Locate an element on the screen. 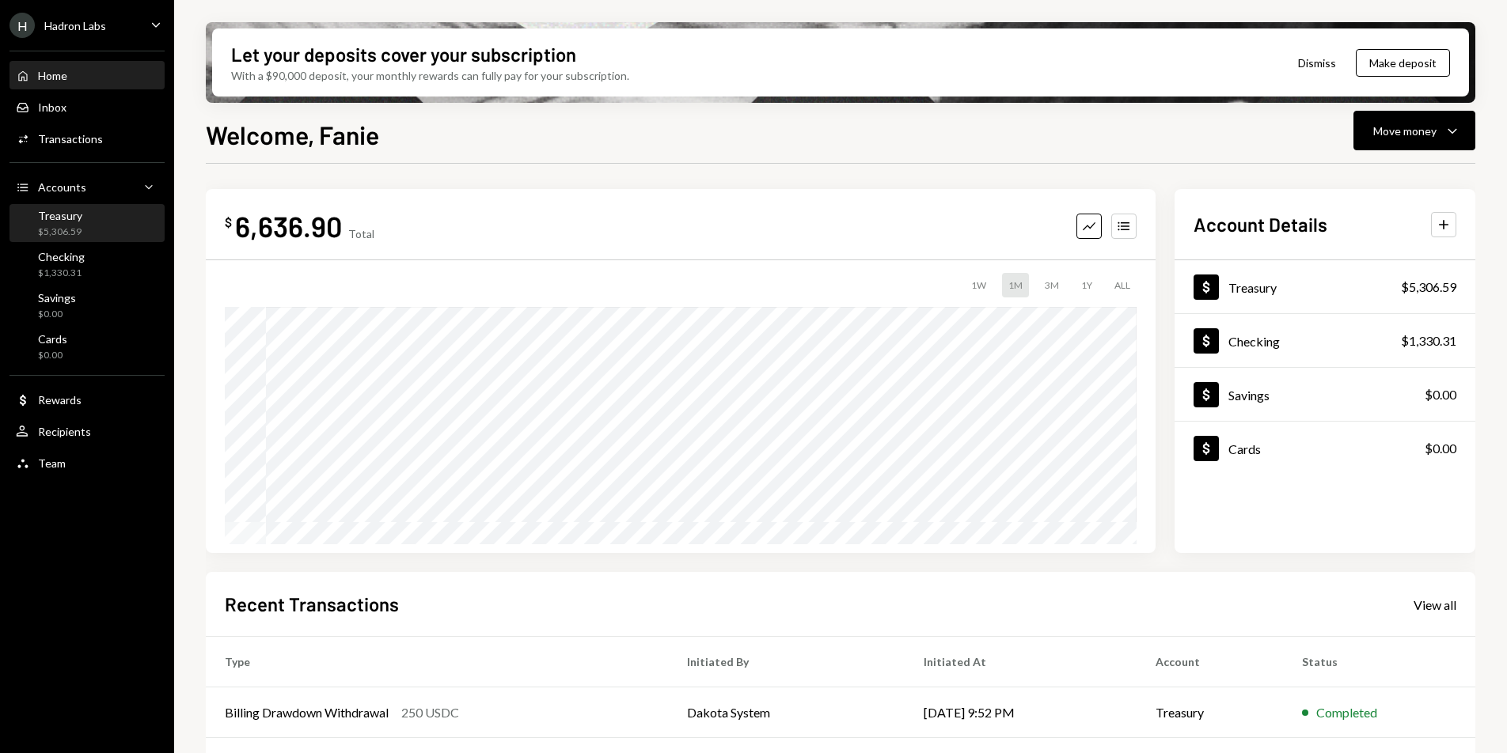 Image resolution: width=1507 pixels, height=753 pixels. h1: Welcome, Fanie is located at coordinates (292, 135).